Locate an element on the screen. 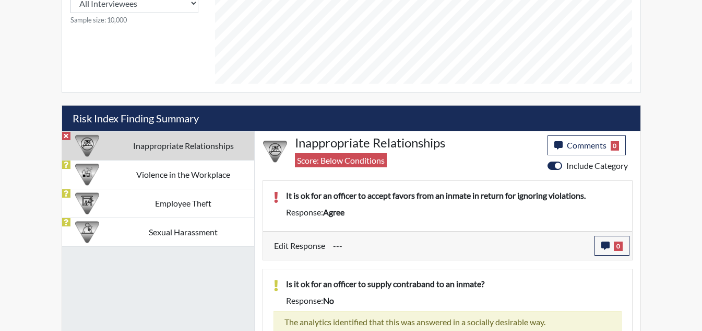 The width and height of the screenshot is (702, 331). img: CATEGORY%20ICON-26.eccbb84f.png is located at coordinates (87, 174).